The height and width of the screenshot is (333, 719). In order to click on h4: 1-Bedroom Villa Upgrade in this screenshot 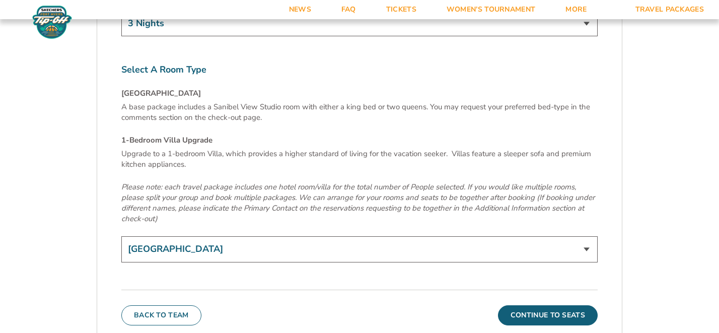, I will do `click(359, 140)`.